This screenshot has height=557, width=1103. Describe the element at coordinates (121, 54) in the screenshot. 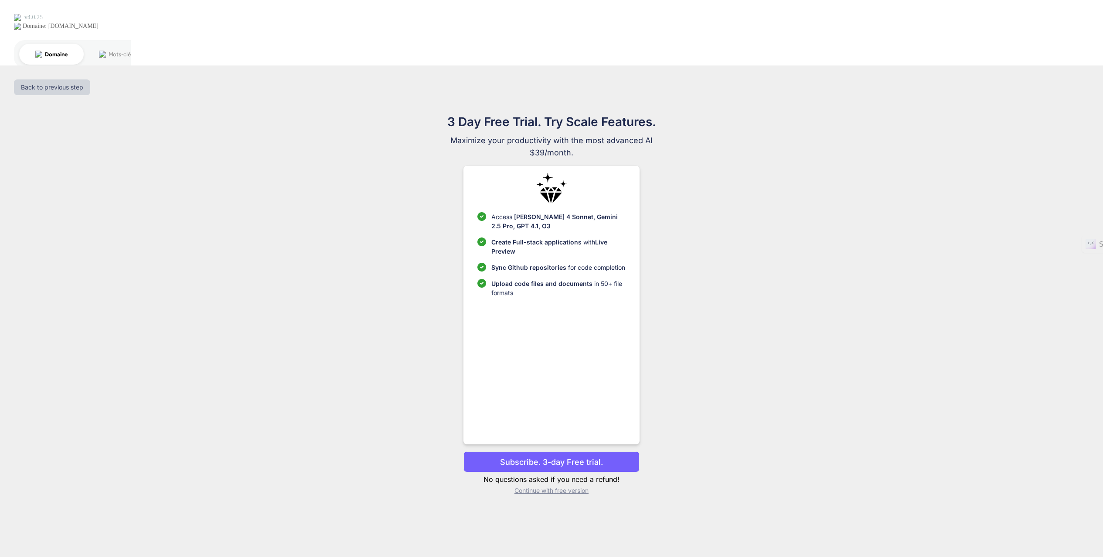

I see `div: Mots-clés` at that location.